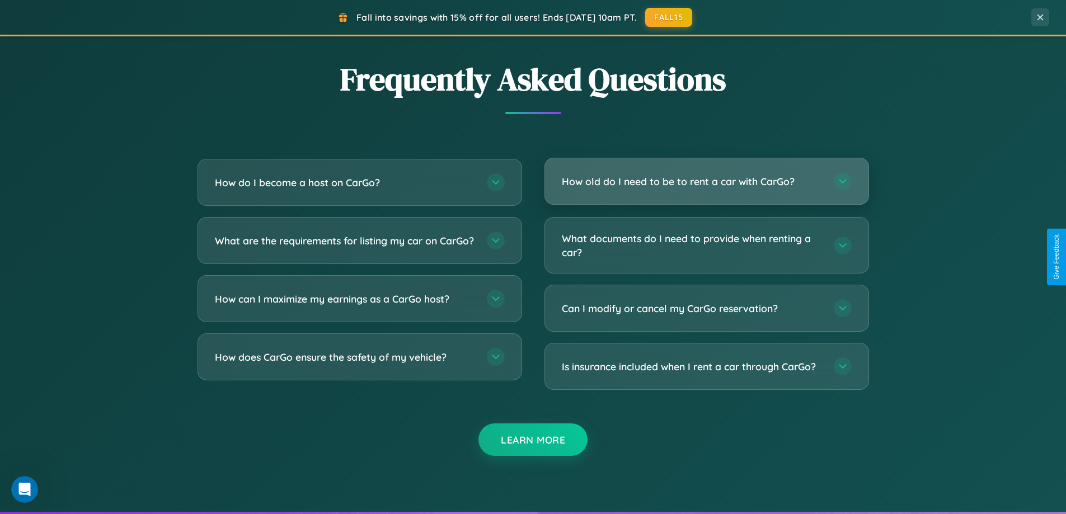 The height and width of the screenshot is (514, 1066). Describe the element at coordinates (345, 241) in the screenshot. I see `h3: What are the requirements for listing my car on CarGo?` at that location.